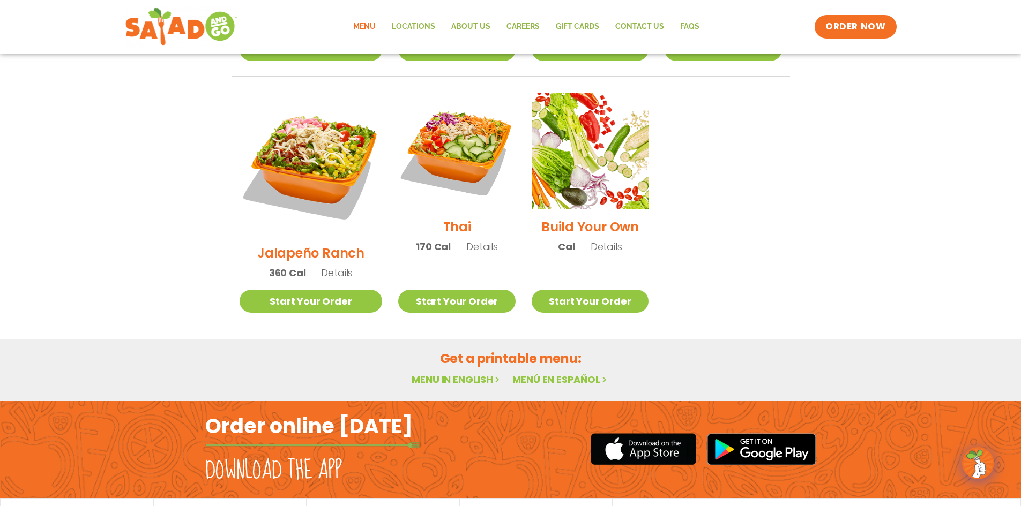  What do you see at coordinates (433, 247) in the screenshot?
I see `span: 170 Cal` at bounding box center [433, 247].